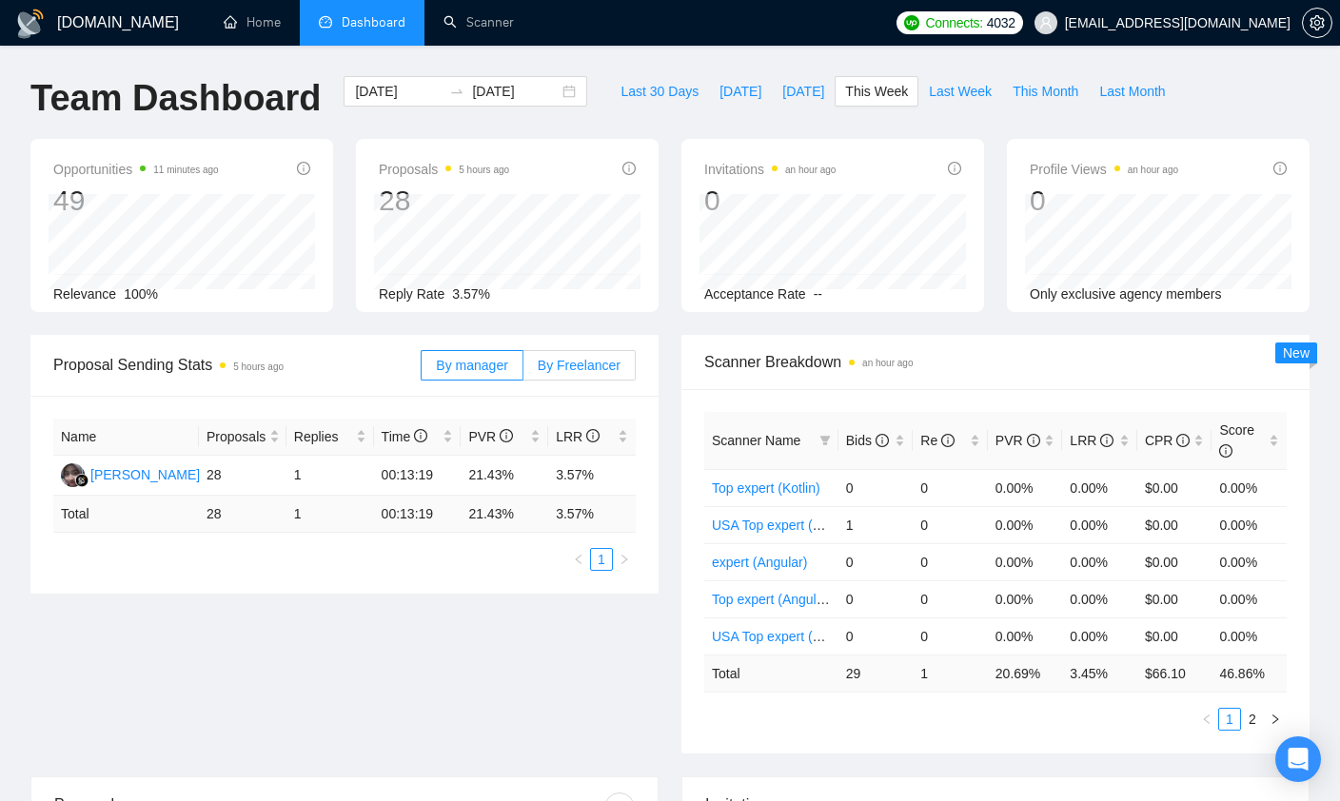 The image size is (1340, 801). I want to click on td: 21.43 %, so click(504, 514).